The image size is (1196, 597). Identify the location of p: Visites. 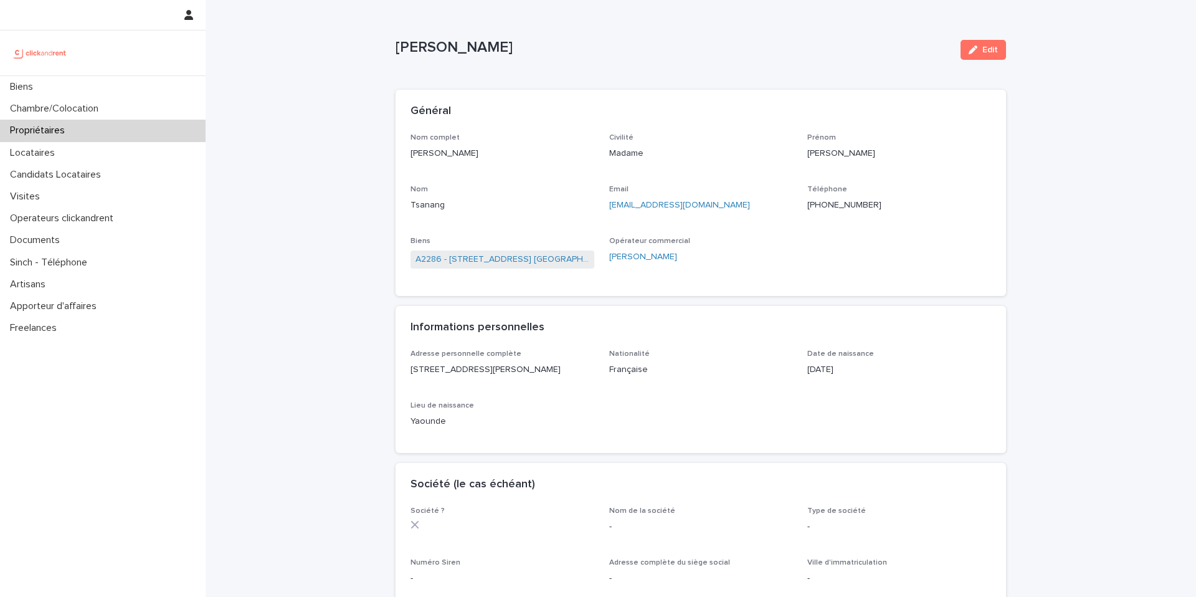
(27, 196).